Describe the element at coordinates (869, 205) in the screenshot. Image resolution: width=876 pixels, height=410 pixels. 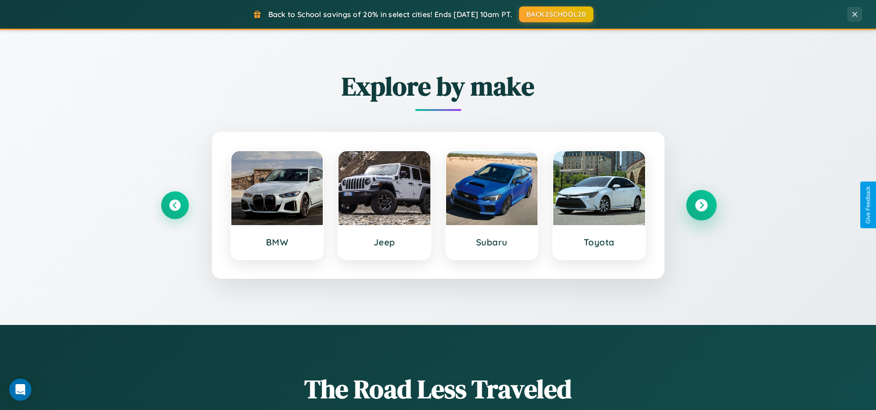
I see `div: Give Feedback` at that location.